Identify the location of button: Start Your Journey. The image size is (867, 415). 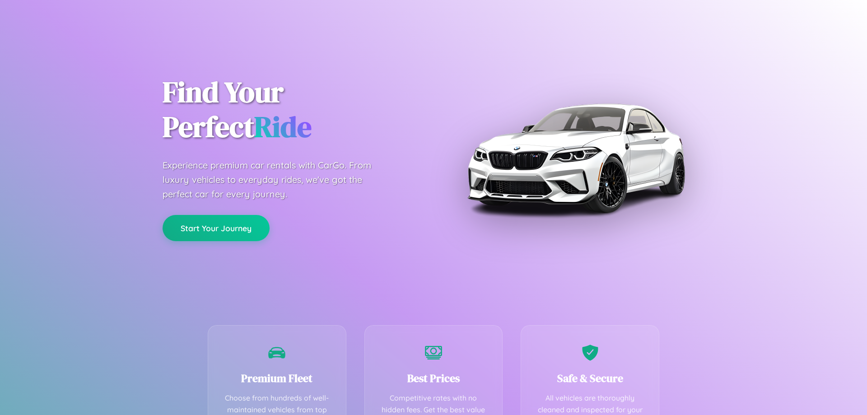
(216, 228).